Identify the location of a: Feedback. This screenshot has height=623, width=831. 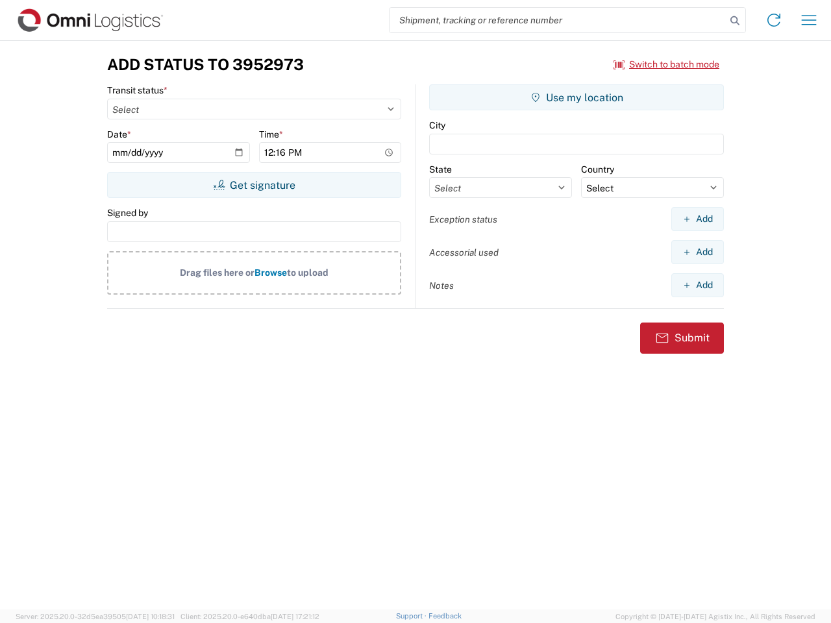
(445, 616).